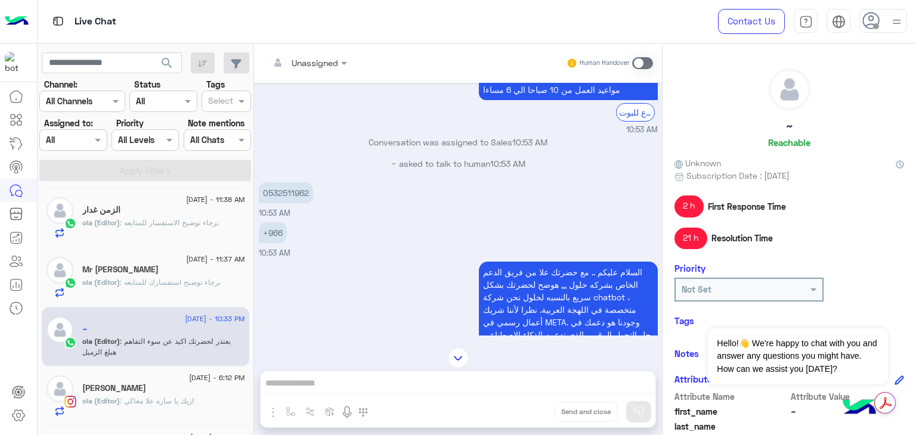  I want to click on h5: Mr Ammar Yasser, so click(120, 270).